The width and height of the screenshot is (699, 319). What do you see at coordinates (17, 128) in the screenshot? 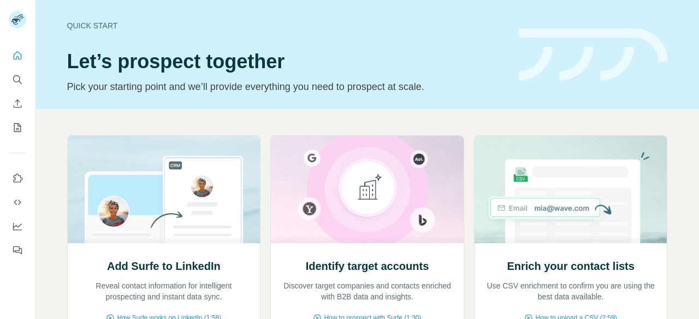
I see `button: My lists` at bounding box center [17, 128].